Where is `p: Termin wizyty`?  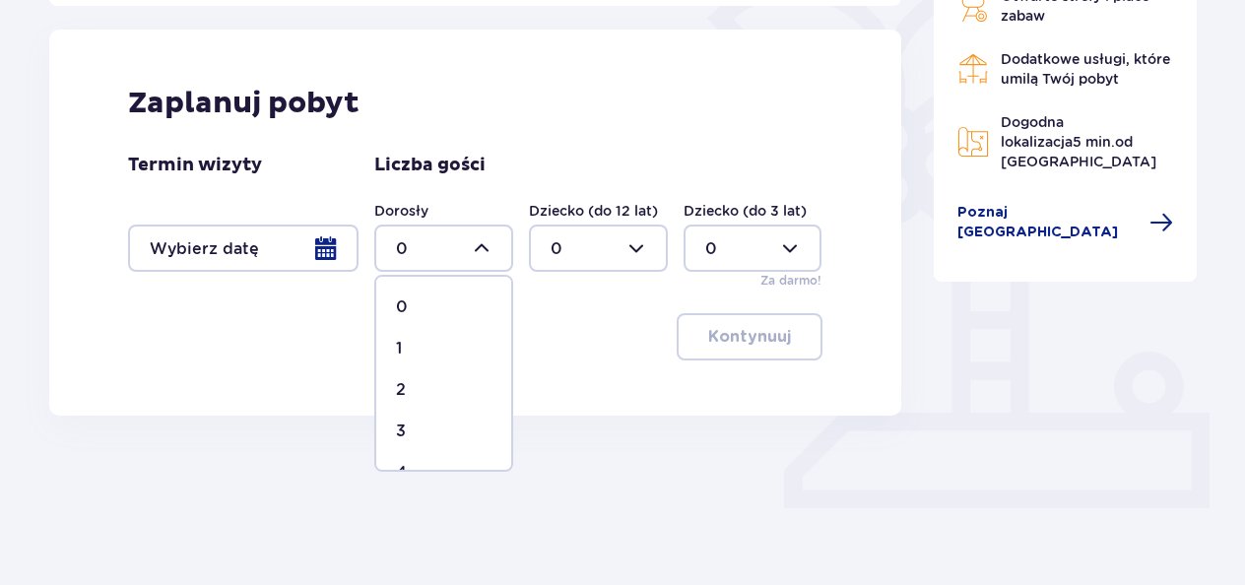 p: Termin wizyty is located at coordinates (195, 165).